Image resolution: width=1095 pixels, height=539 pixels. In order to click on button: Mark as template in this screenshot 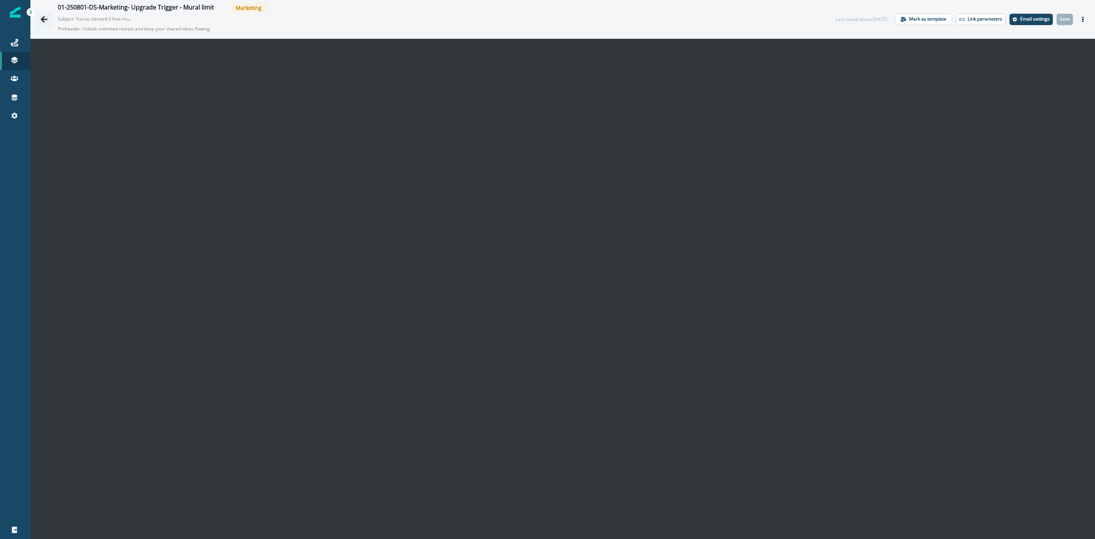, I will do `click(923, 19)`.